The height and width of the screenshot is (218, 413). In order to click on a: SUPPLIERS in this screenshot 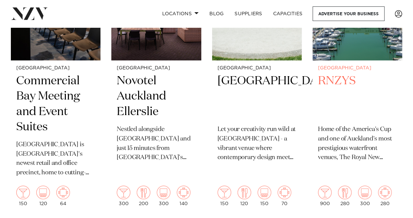, I will do `click(248, 14)`.